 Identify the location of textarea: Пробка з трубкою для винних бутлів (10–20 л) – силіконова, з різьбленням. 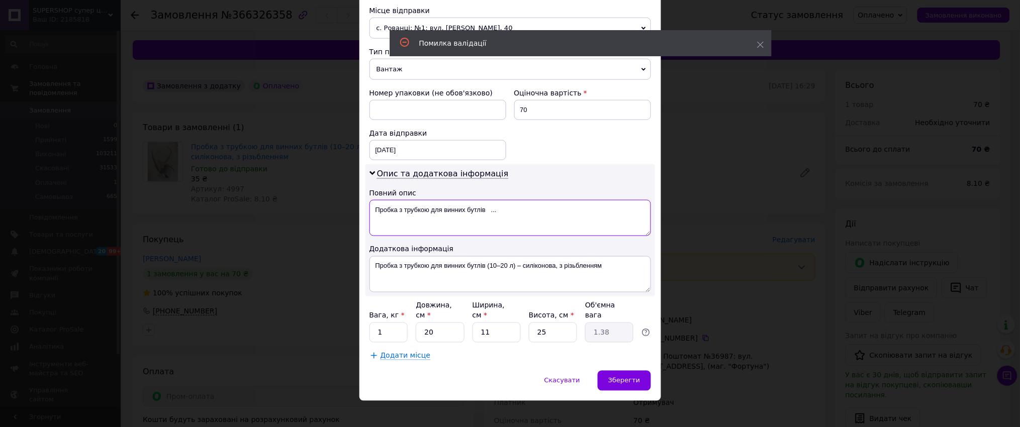
(510, 275).